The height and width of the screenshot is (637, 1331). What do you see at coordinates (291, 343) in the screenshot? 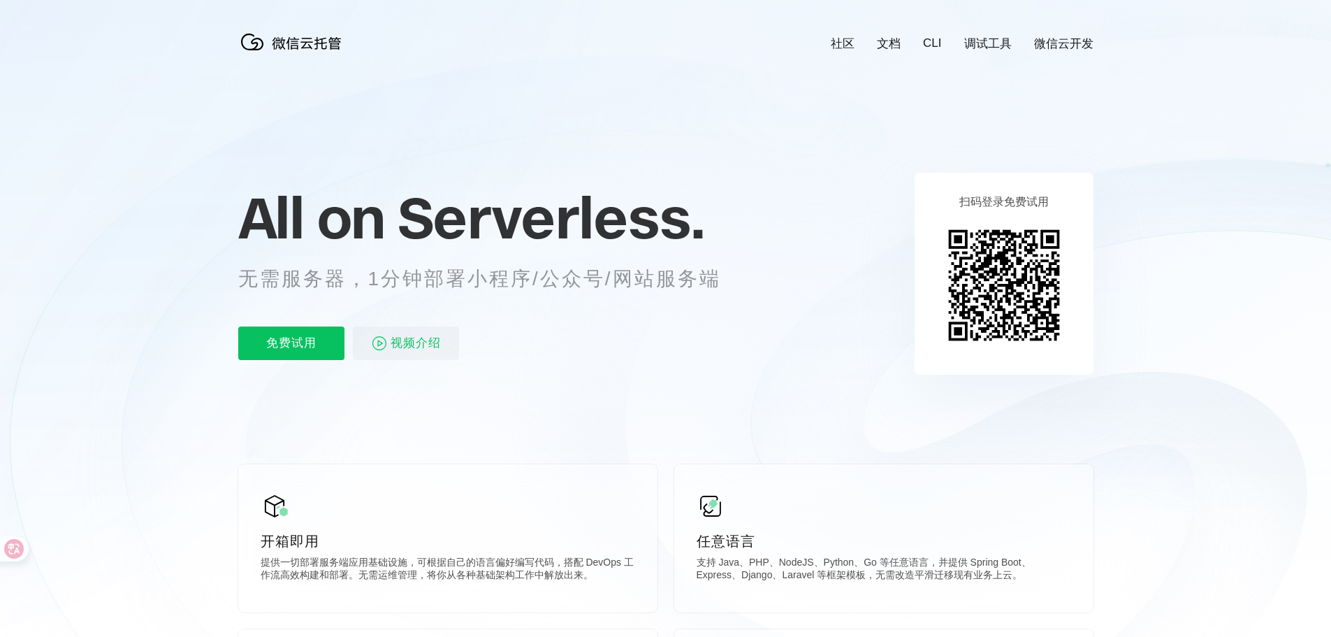
I see `p: 免费试用` at bounding box center [291, 343].